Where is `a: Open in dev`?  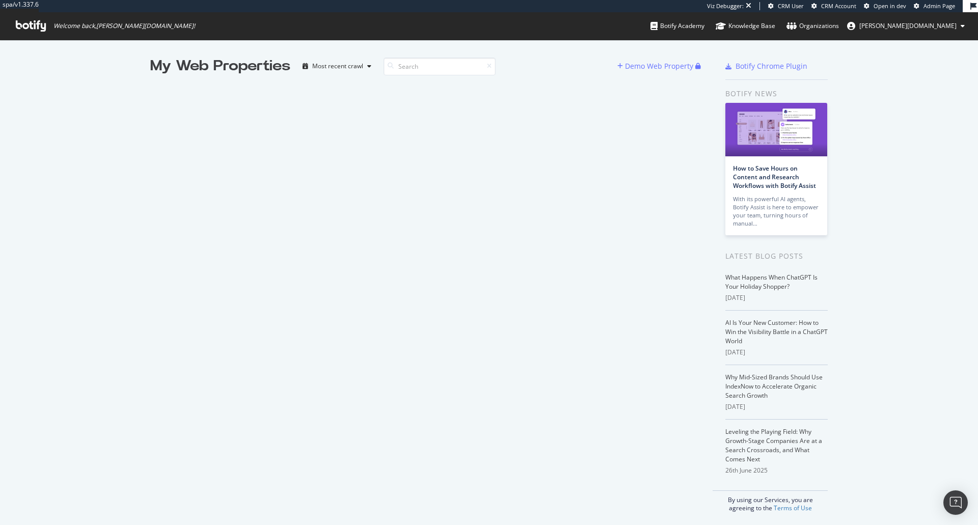 a: Open in dev is located at coordinates (885, 6).